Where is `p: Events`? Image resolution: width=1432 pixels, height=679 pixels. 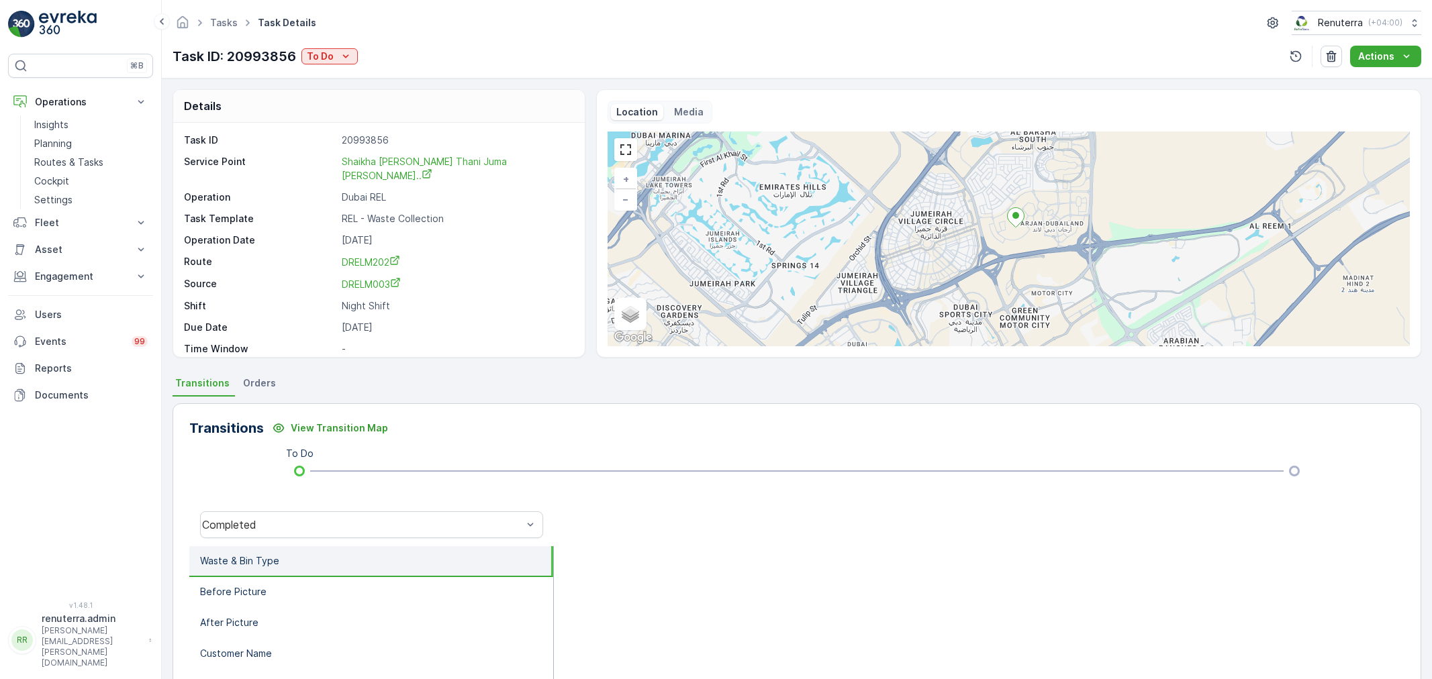 p: Events is located at coordinates (79, 342).